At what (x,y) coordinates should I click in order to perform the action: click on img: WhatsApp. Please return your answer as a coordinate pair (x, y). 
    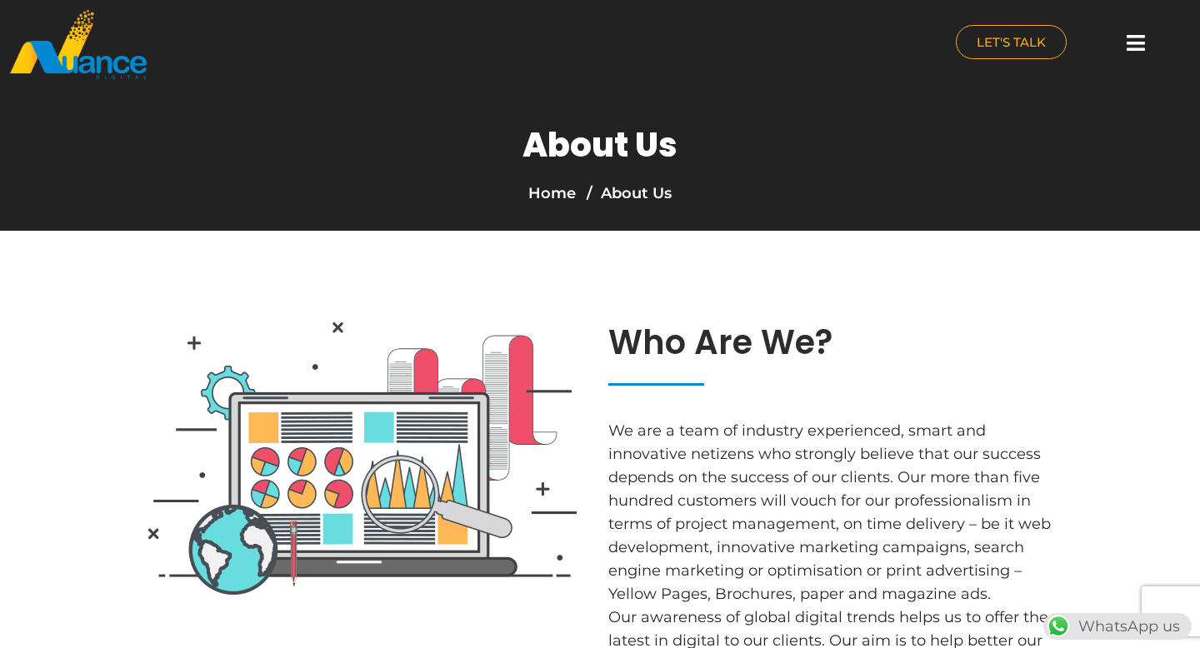
    Looking at the image, I should click on (1058, 627).